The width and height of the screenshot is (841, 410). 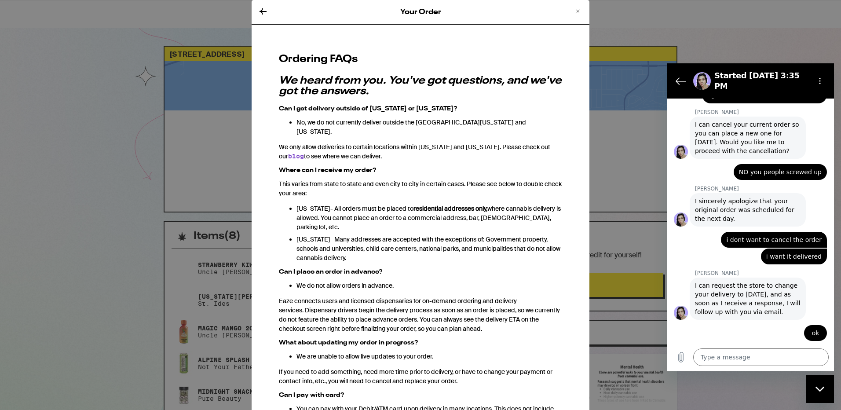 What do you see at coordinates (296, 156) in the screenshot?
I see `a: blog` at bounding box center [296, 156].